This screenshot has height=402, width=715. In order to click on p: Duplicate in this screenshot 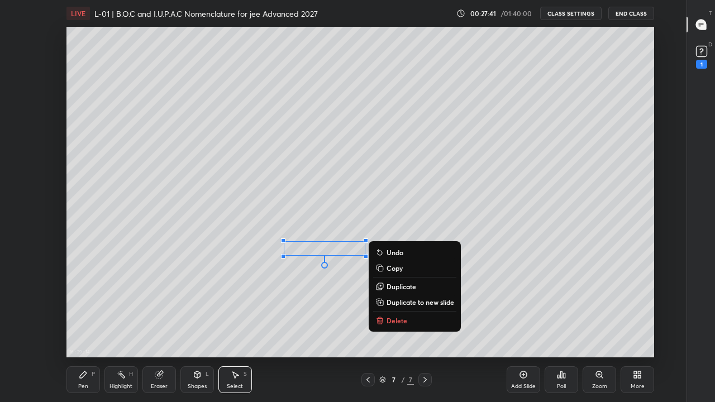, I will do `click(401, 286)`.